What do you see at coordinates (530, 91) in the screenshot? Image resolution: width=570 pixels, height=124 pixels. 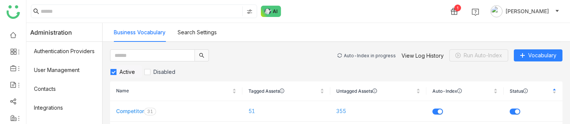 I see `span: Status` at bounding box center [530, 91].